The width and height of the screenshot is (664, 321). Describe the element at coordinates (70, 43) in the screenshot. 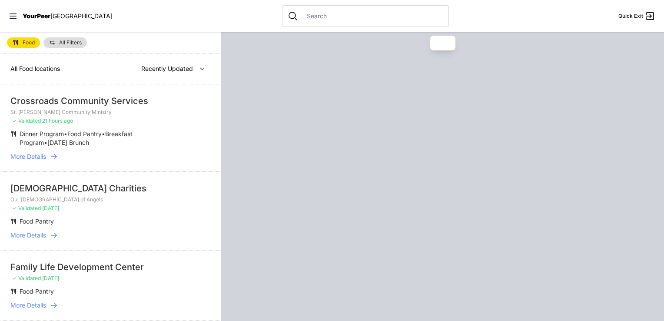

I see `span: All Filters` at that location.